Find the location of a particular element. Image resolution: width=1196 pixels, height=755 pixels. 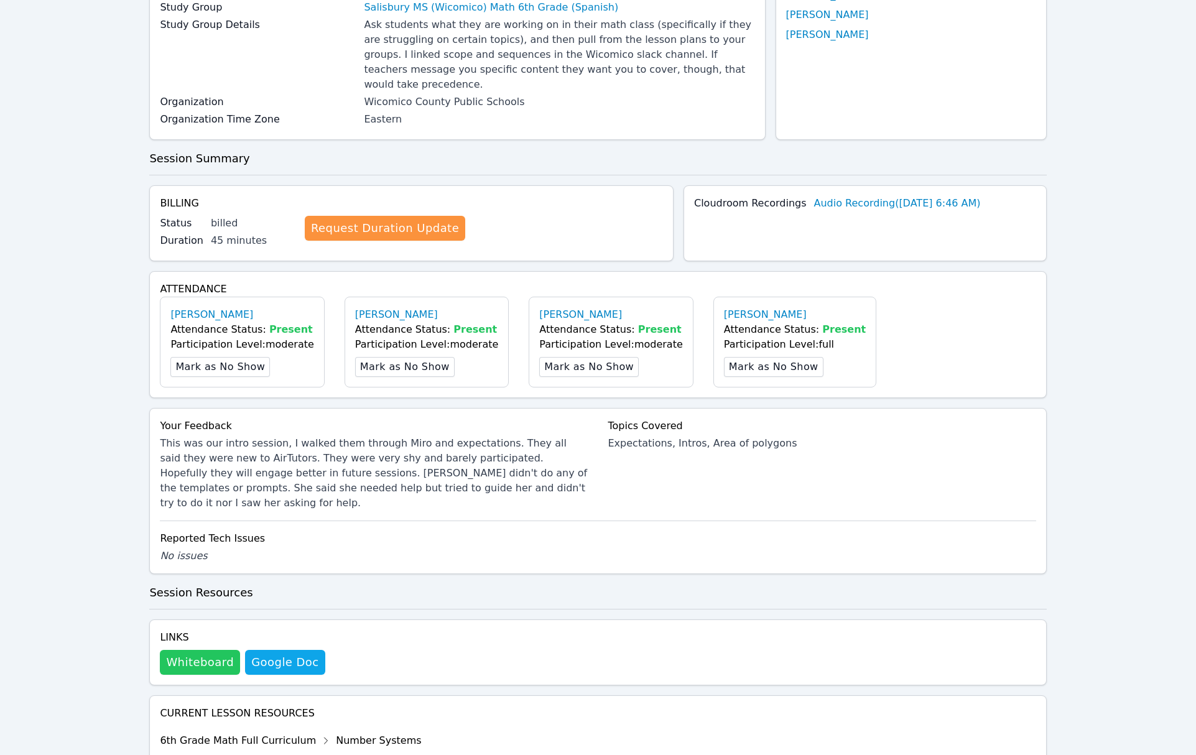

div: Expectations, Intros, Area of polygons is located at coordinates (822, 444).